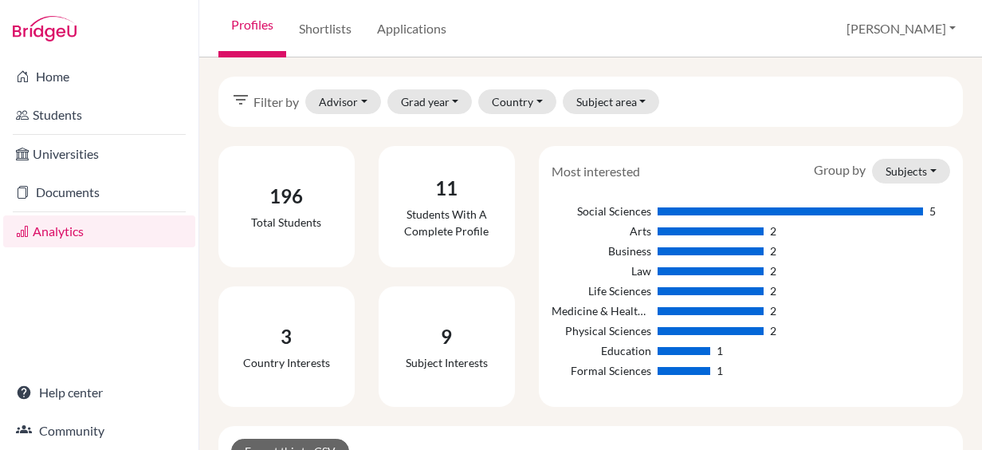  Describe the element at coordinates (601, 350) in the screenshot. I see `div: Education` at that location.